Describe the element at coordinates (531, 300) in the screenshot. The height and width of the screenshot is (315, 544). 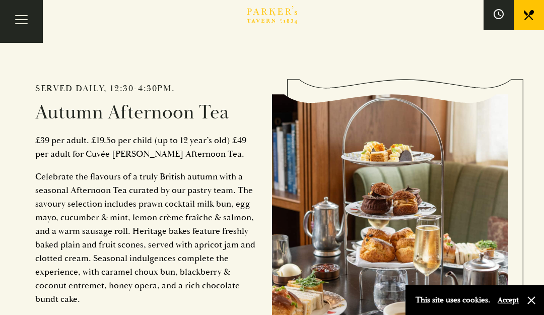
I see `button: Close and accept` at that location.